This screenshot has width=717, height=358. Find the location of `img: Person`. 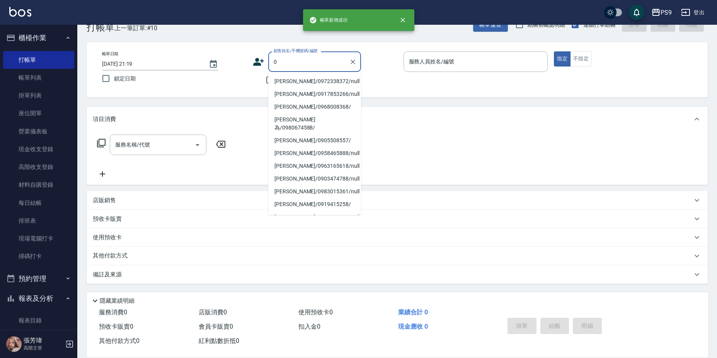

img: Person is located at coordinates (14, 344).